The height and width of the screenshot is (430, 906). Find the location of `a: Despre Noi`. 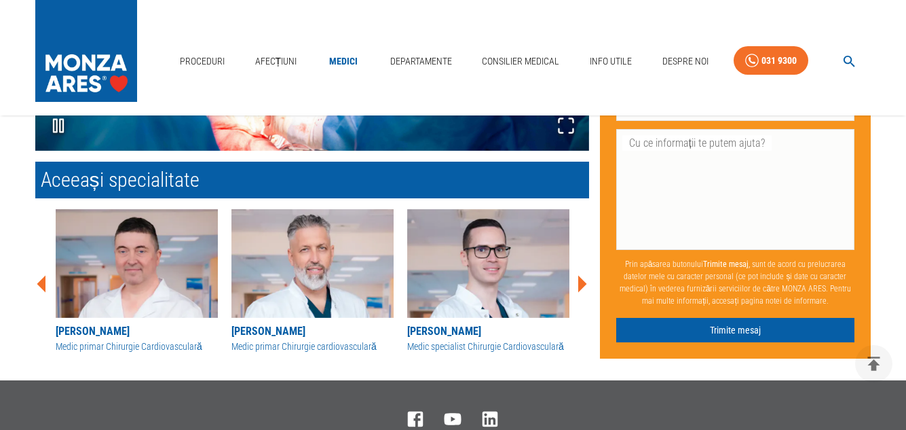

a: Despre Noi is located at coordinates (685, 61).